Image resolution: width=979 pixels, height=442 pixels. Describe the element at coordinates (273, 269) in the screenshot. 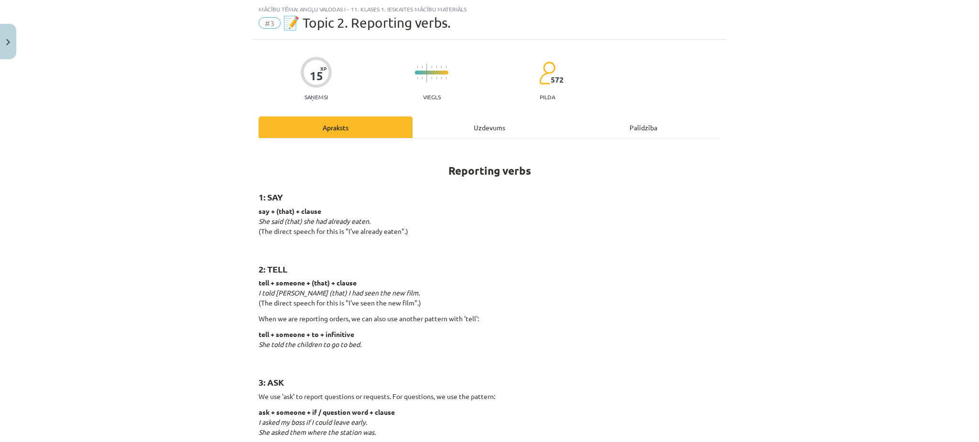

I see `strong: 2: TELL` at that location.